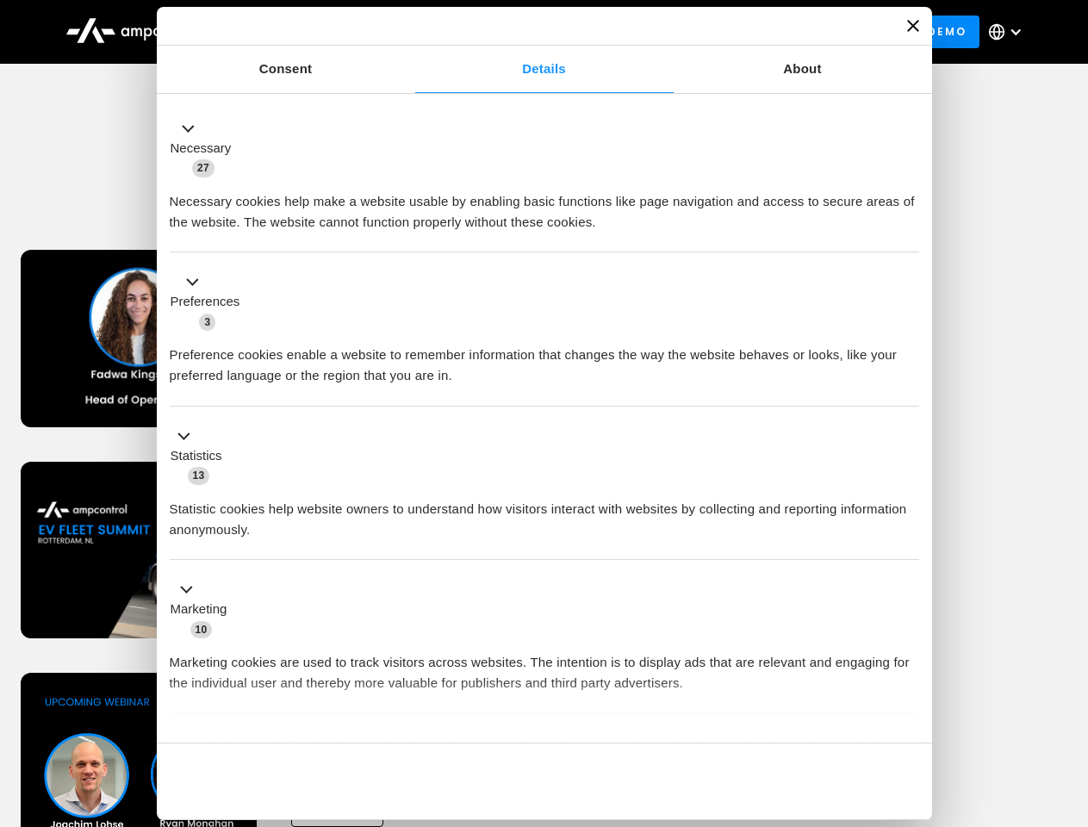 The width and height of the screenshot is (1088, 827). What do you see at coordinates (201, 148) in the screenshot?
I see `label: Necessary` at bounding box center [201, 148].